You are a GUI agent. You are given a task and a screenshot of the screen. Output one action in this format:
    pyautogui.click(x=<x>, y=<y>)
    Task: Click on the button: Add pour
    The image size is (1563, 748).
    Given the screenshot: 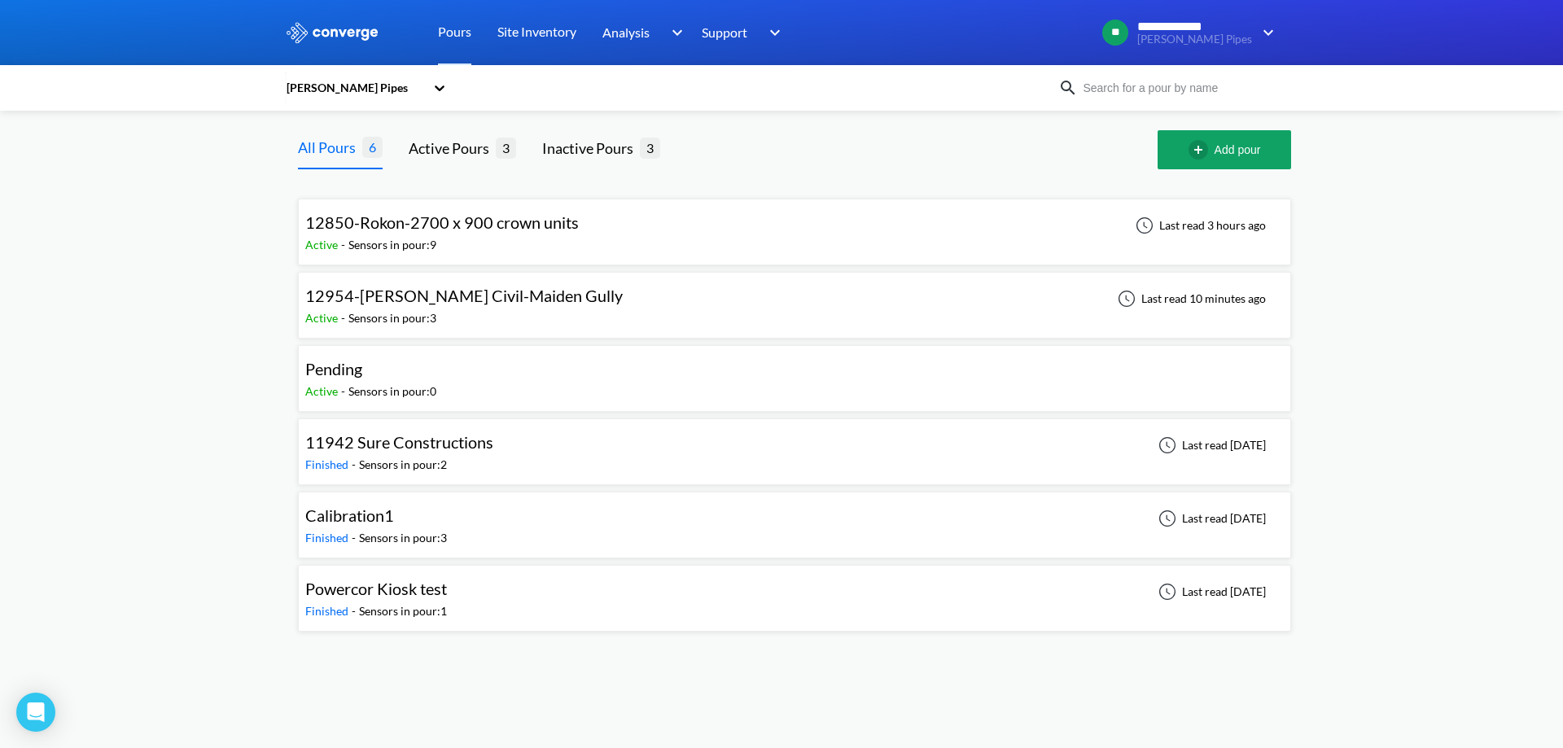 What is the action you would take?
    pyautogui.click(x=1224, y=150)
    